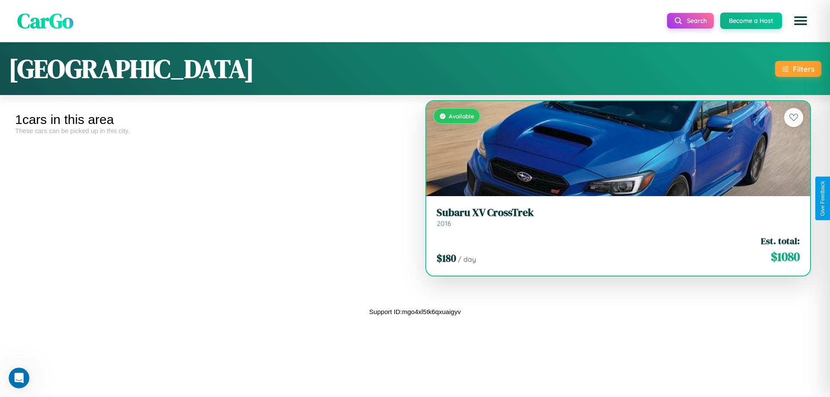  What do you see at coordinates (823, 198) in the screenshot?
I see `div: Give Feedback` at bounding box center [823, 198].